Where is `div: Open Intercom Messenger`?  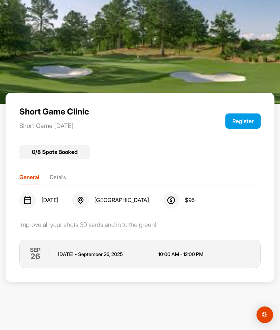
div: Open Intercom Messenger is located at coordinates (265, 315).